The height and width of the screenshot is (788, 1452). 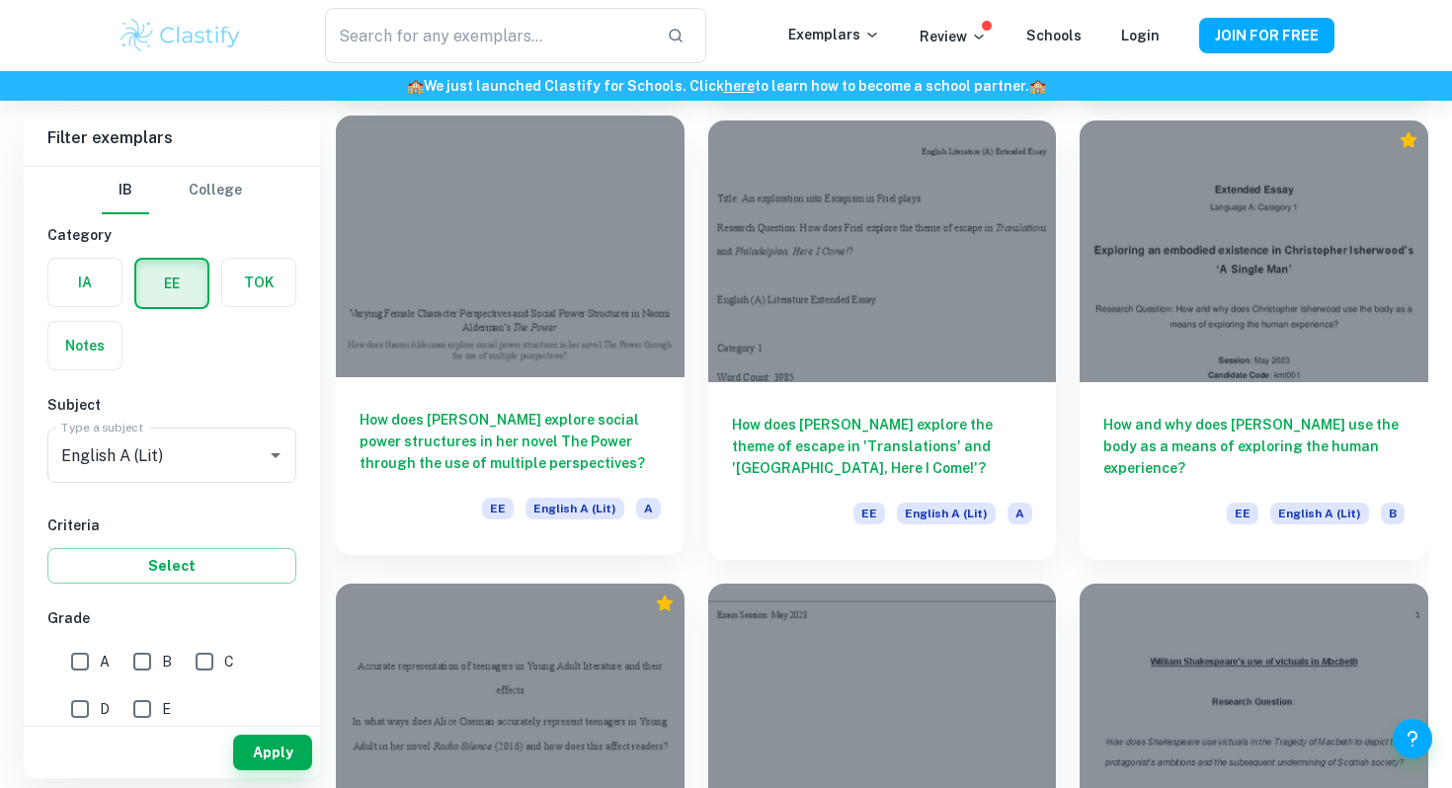 I want to click on h6: Filter exemplars, so click(x=172, y=138).